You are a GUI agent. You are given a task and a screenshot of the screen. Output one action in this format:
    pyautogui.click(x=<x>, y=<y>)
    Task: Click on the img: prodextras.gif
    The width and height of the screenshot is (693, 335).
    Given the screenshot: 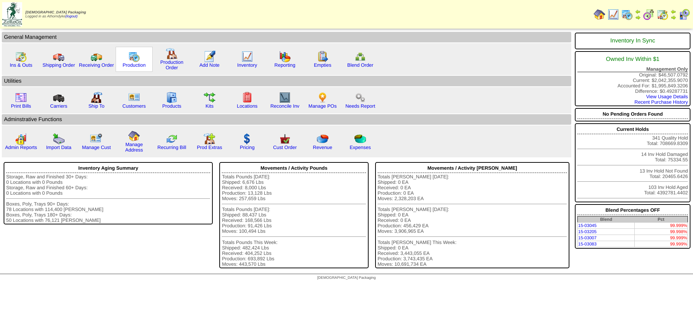 What is the action you would take?
    pyautogui.click(x=210, y=139)
    